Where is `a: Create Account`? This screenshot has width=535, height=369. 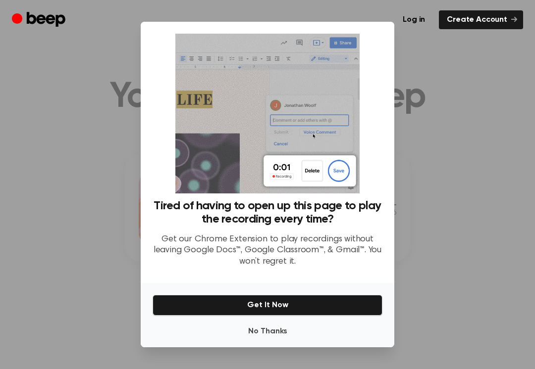
a: Create Account is located at coordinates (481, 20).